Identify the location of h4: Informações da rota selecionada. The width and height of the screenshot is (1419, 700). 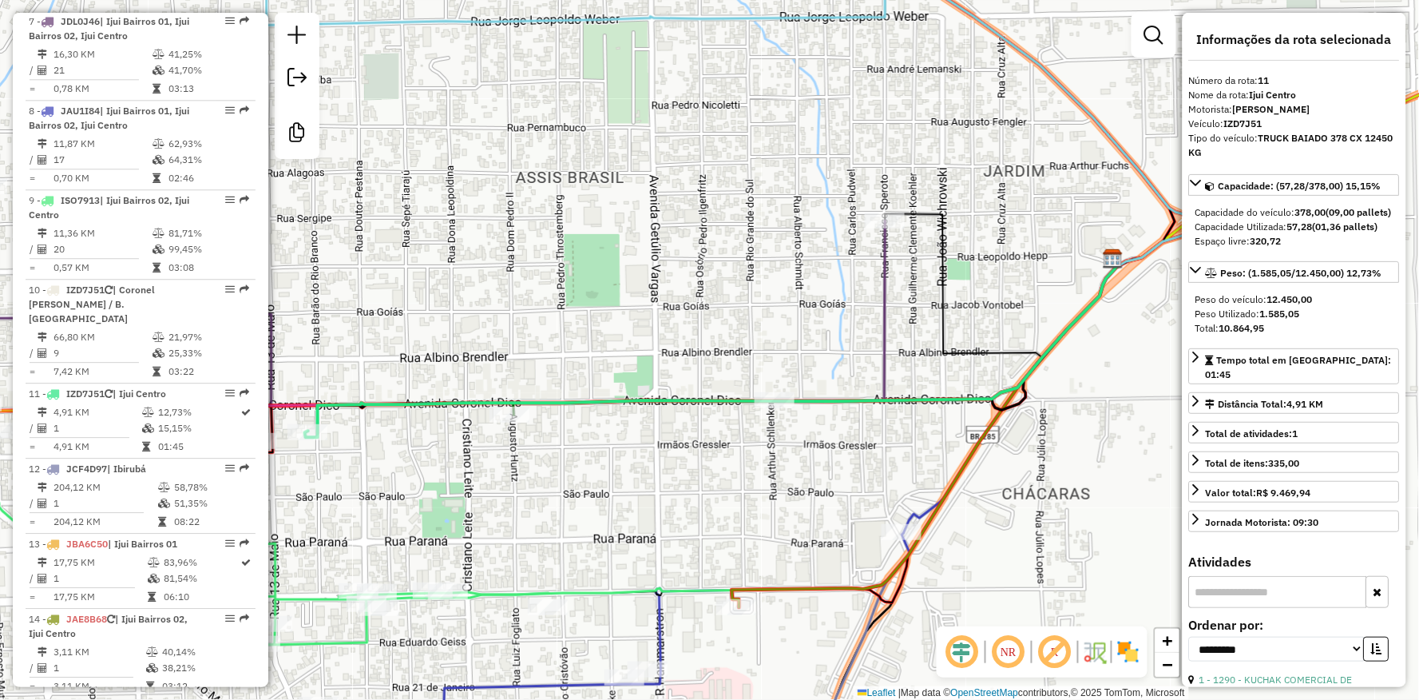
(1295, 39).